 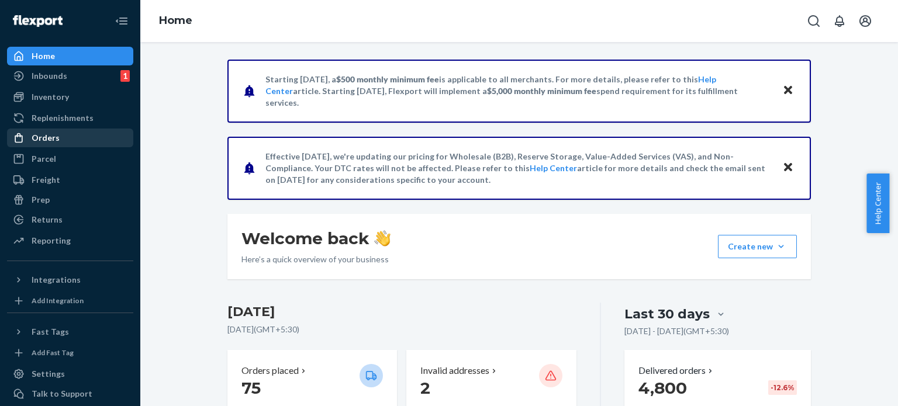 I want to click on a: Add Integration, so click(x=70, y=301).